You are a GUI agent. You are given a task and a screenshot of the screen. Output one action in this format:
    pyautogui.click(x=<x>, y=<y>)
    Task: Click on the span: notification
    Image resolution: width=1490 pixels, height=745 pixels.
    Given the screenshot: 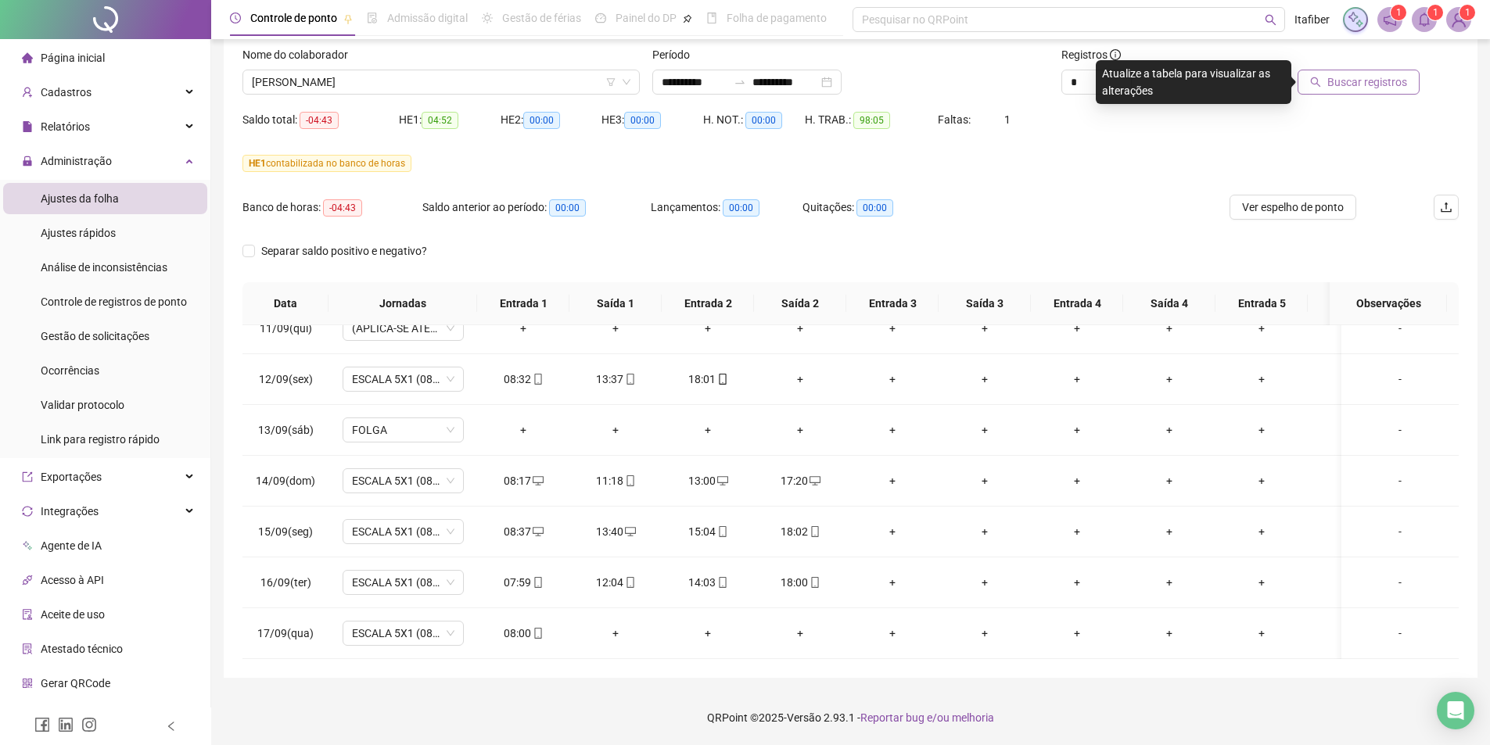 What is the action you would take?
    pyautogui.click(x=1390, y=20)
    